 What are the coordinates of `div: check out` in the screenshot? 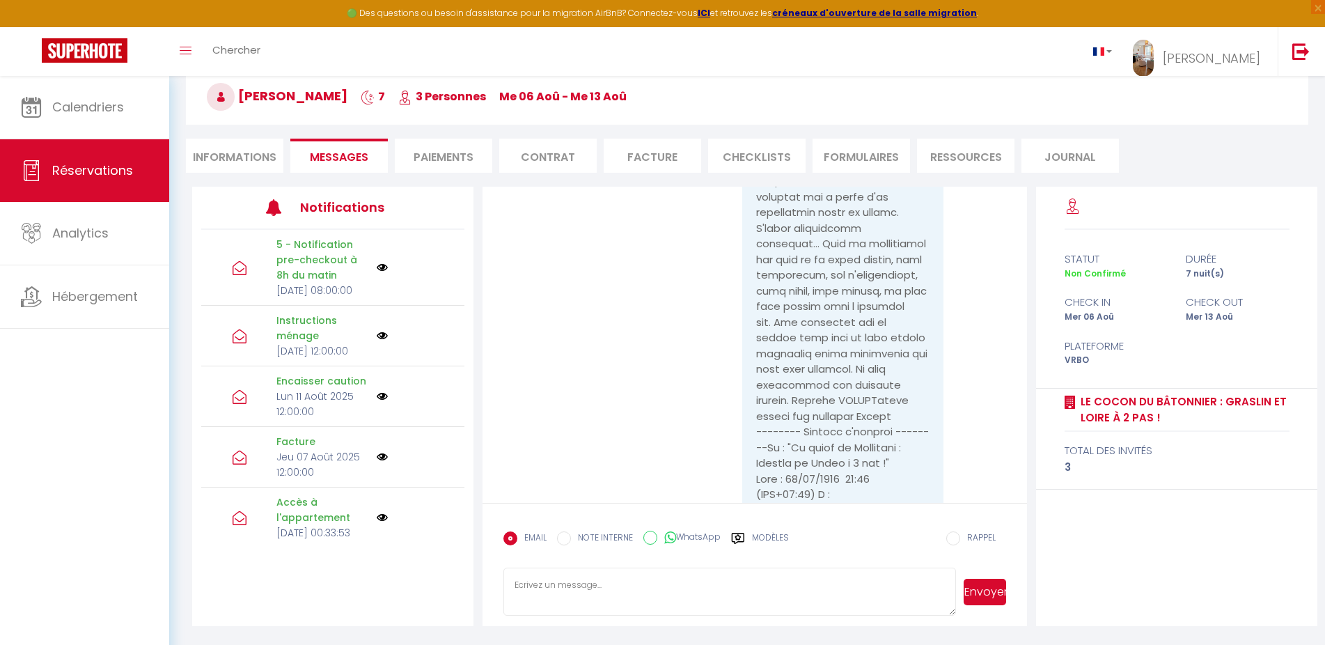 It's located at (1237, 302).